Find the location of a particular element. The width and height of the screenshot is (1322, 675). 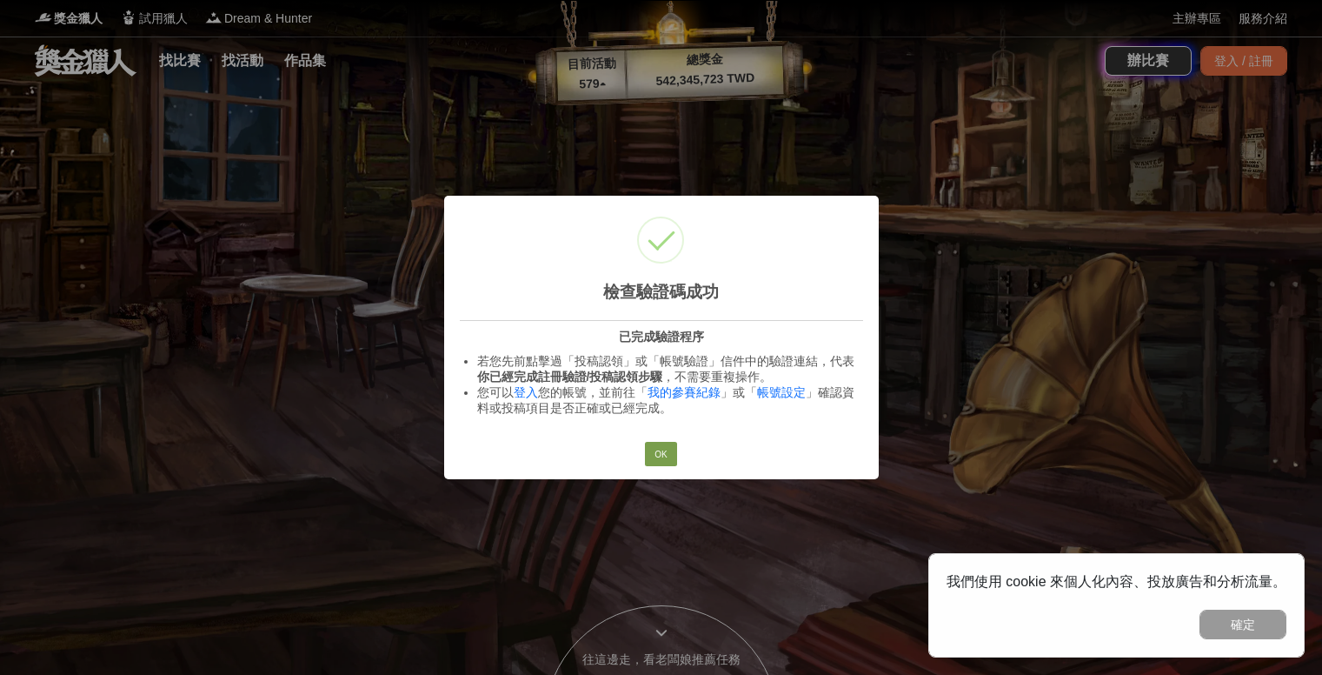

a: 我的參賽紀錄 is located at coordinates (684, 392).